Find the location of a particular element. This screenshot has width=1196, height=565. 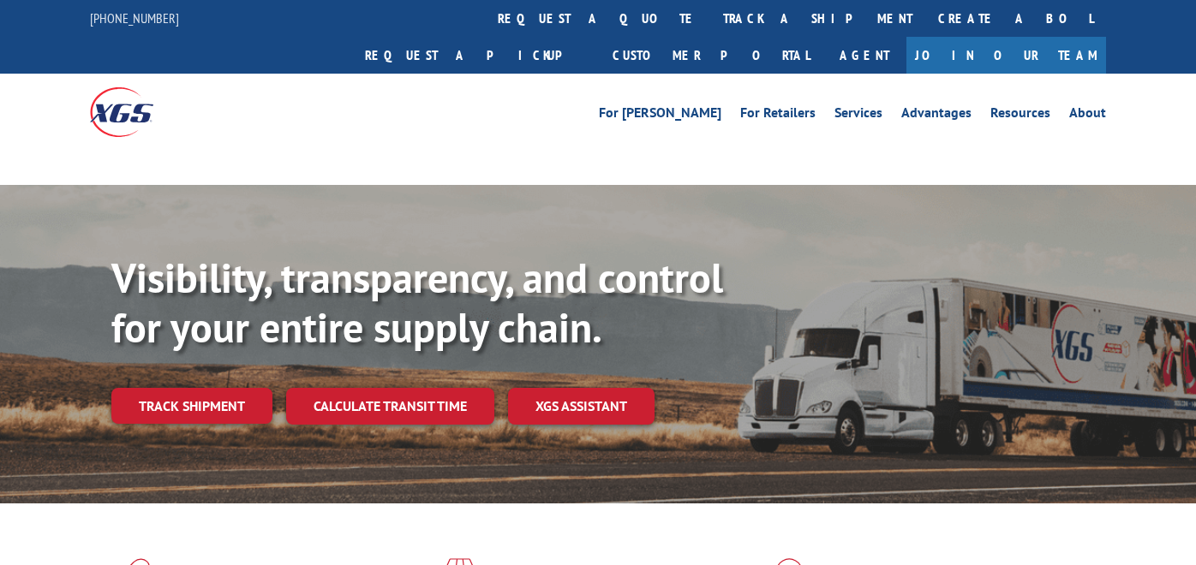

a: Customer Portal is located at coordinates (711, 55).